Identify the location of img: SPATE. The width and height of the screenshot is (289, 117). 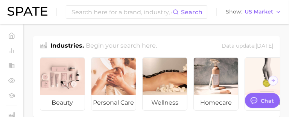
(27, 11).